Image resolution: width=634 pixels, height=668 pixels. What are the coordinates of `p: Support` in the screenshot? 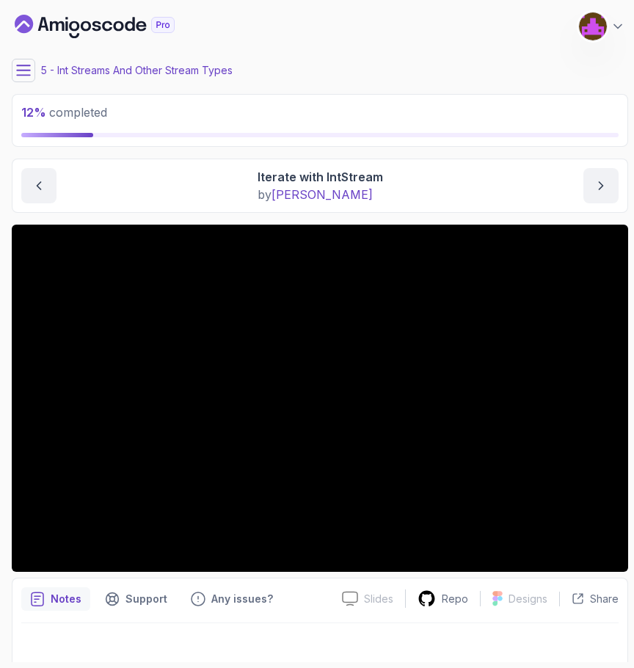 It's located at (146, 599).